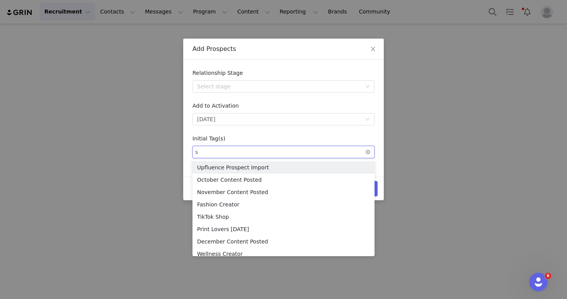  I want to click on li: Wellness Creator, so click(283, 254).